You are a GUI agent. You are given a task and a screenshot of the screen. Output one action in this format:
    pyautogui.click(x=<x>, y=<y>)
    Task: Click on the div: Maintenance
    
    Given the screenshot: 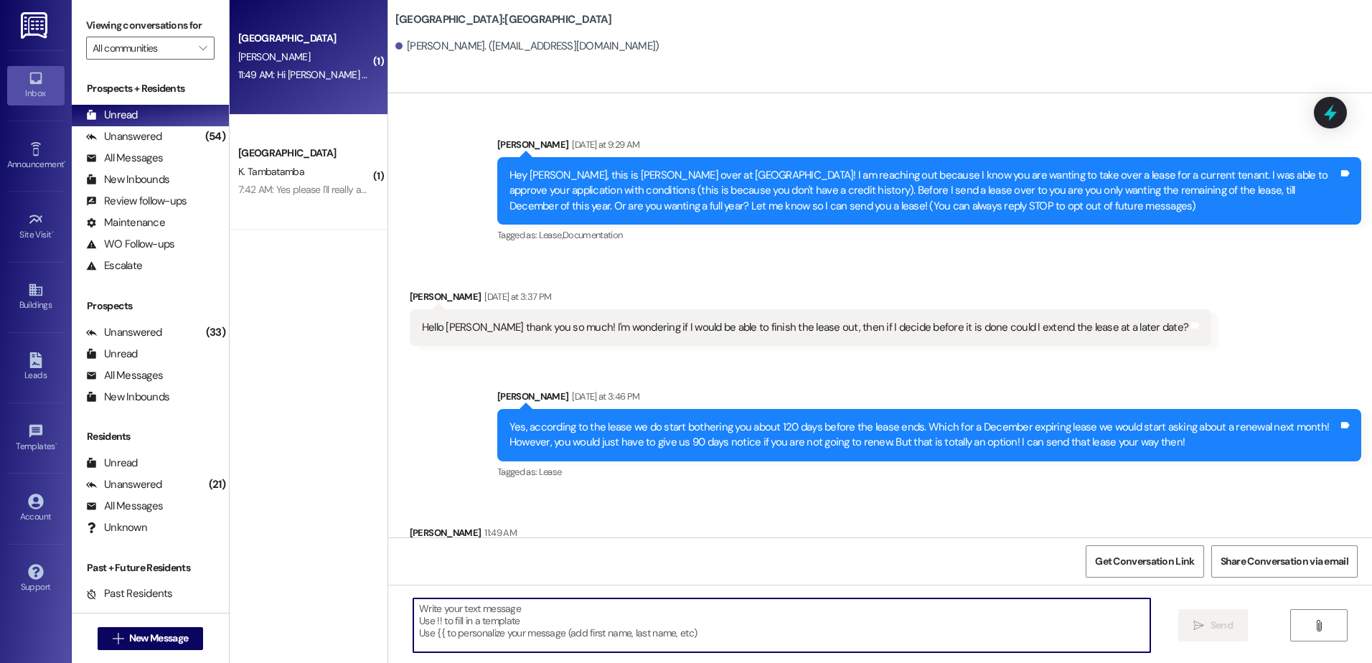 What is the action you would take?
    pyautogui.click(x=126, y=223)
    